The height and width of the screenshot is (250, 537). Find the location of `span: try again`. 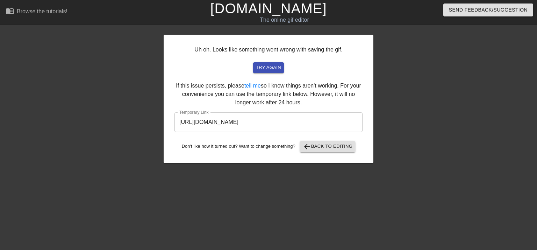

span: try again is located at coordinates (268, 67).